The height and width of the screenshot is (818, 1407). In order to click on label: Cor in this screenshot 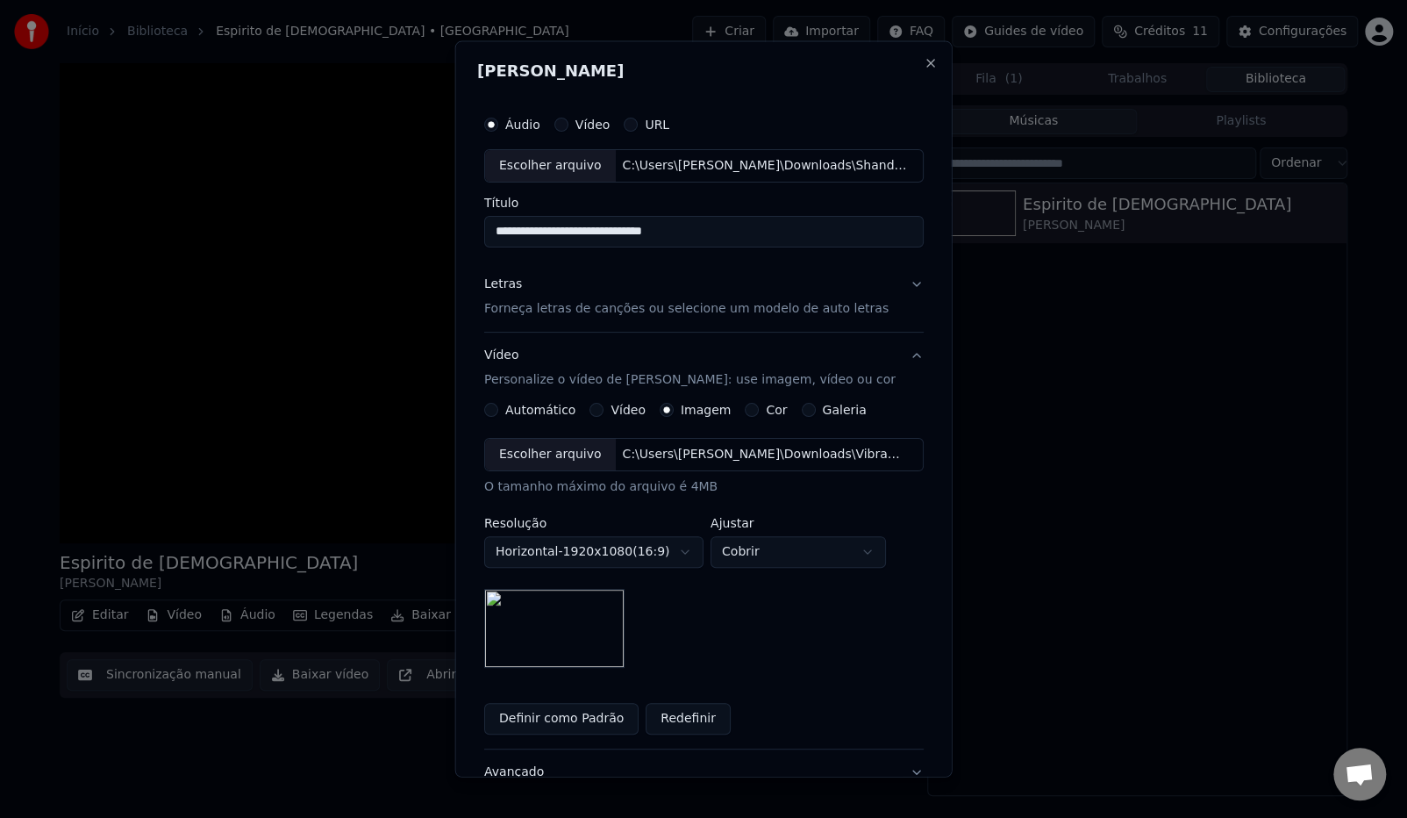, I will do `click(777, 410)`.